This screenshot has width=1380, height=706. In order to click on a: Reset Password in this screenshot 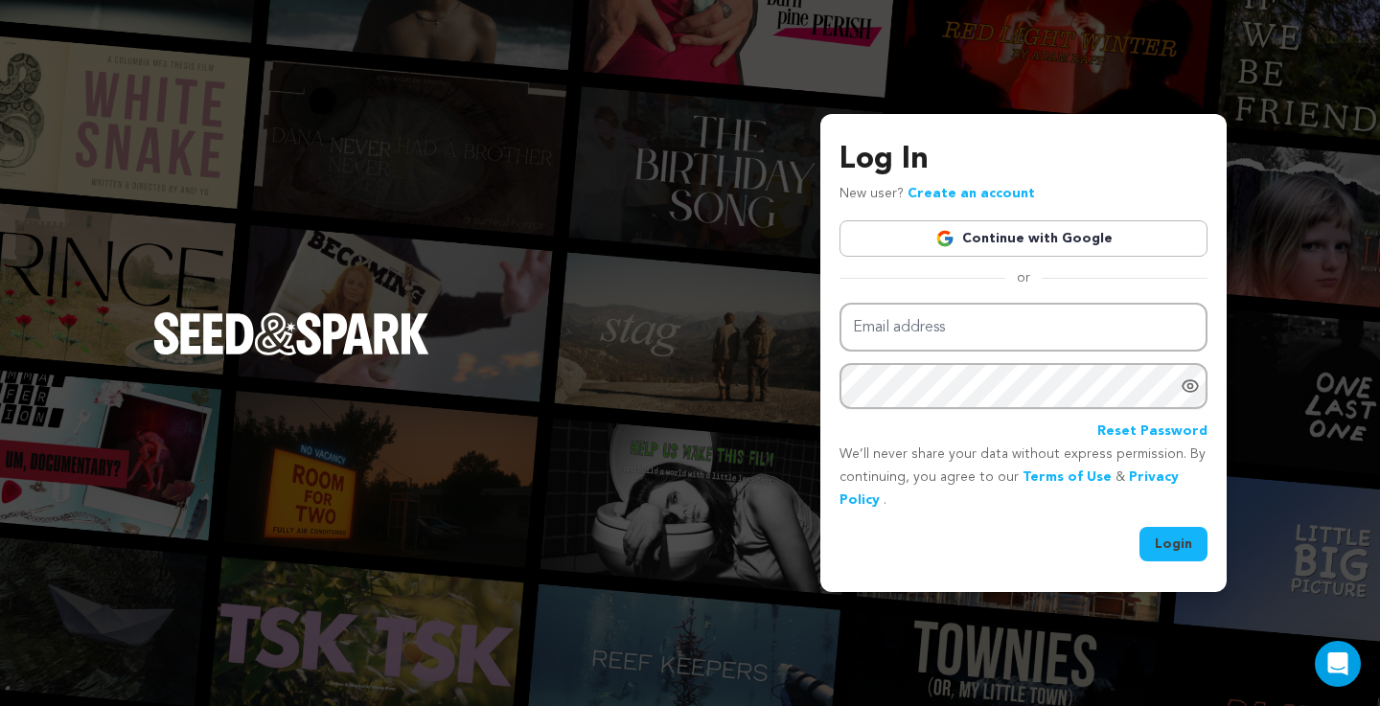, I will do `click(1152, 432)`.